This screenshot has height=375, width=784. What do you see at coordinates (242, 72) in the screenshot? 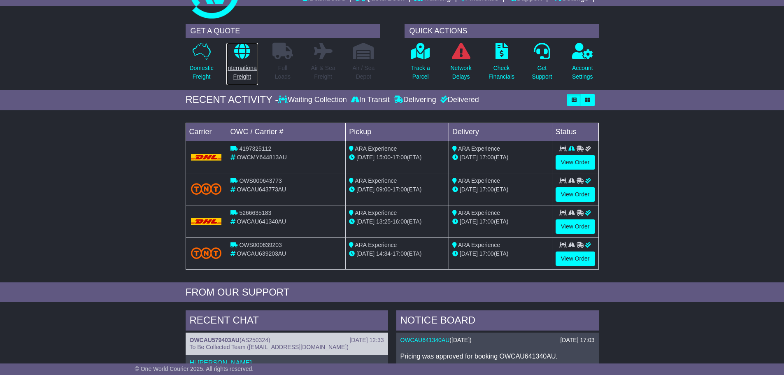
I see `p: International Freight` at bounding box center [242, 72].